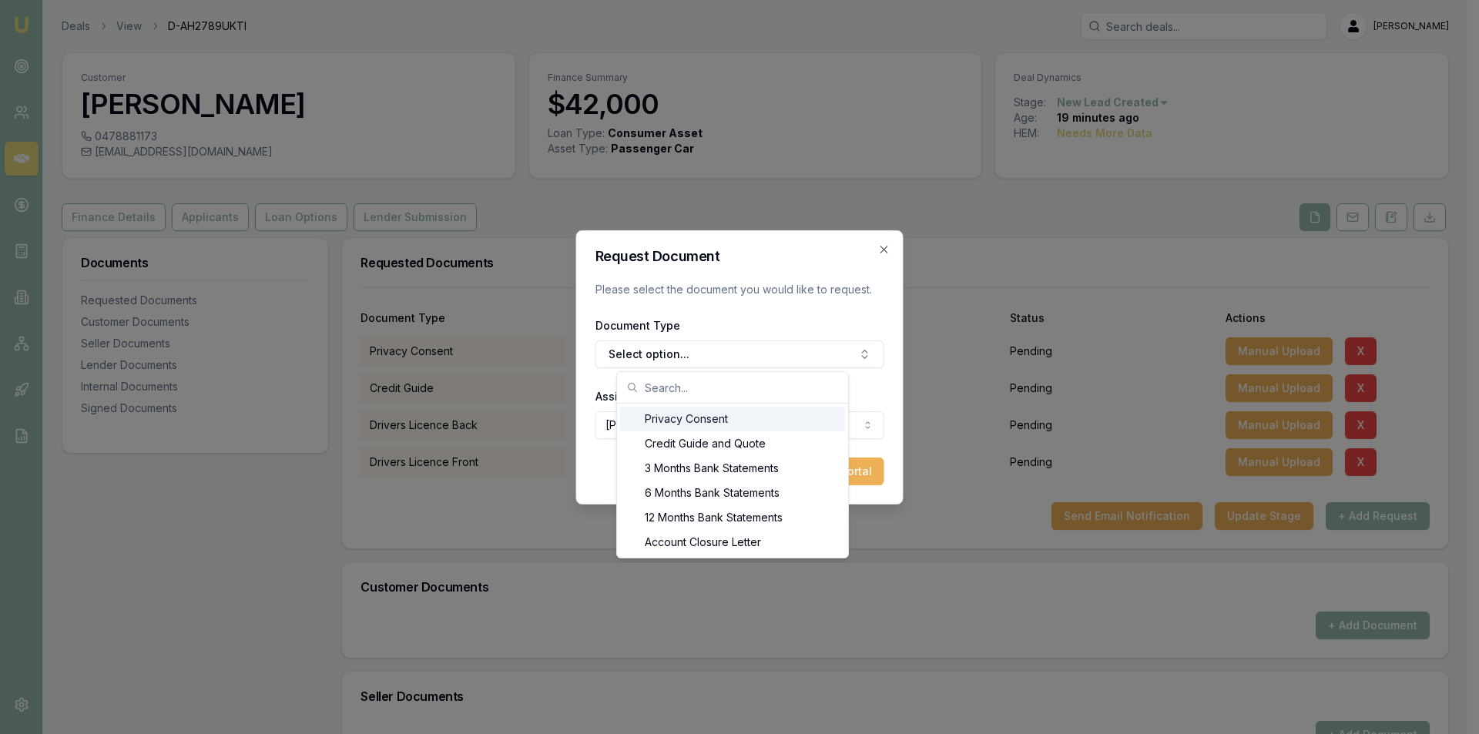 The height and width of the screenshot is (734, 1479). I want to click on h2: Request Document, so click(739, 256).